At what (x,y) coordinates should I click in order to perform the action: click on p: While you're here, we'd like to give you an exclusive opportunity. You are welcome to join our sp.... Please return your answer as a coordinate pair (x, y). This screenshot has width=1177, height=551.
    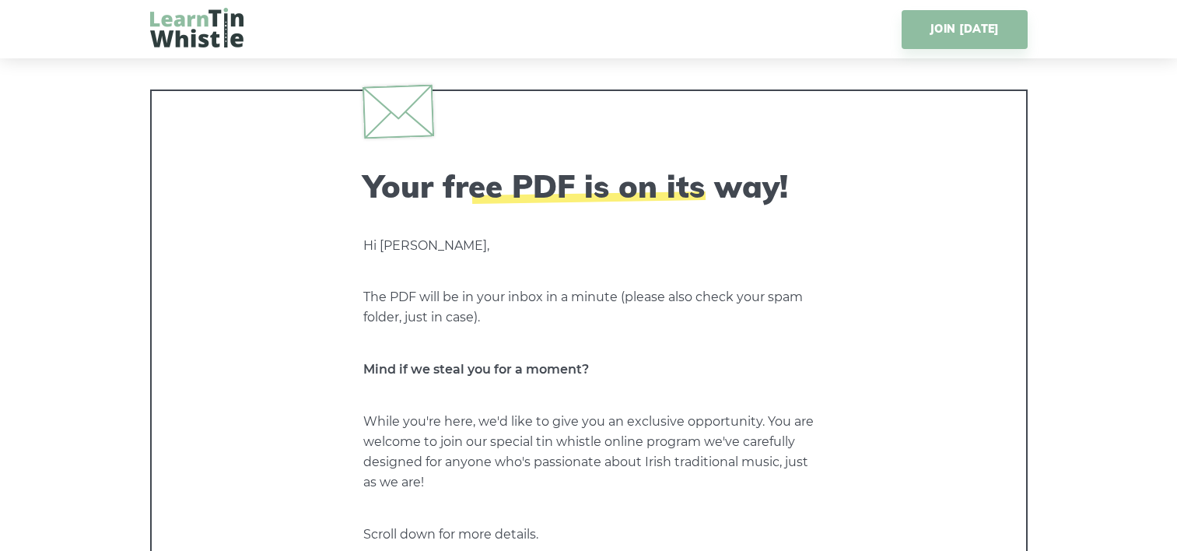
    Looking at the image, I should click on (589, 452).